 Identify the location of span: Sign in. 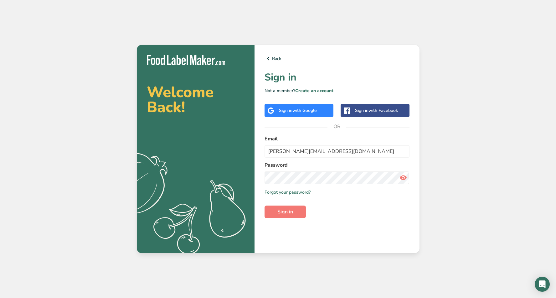
(285, 212).